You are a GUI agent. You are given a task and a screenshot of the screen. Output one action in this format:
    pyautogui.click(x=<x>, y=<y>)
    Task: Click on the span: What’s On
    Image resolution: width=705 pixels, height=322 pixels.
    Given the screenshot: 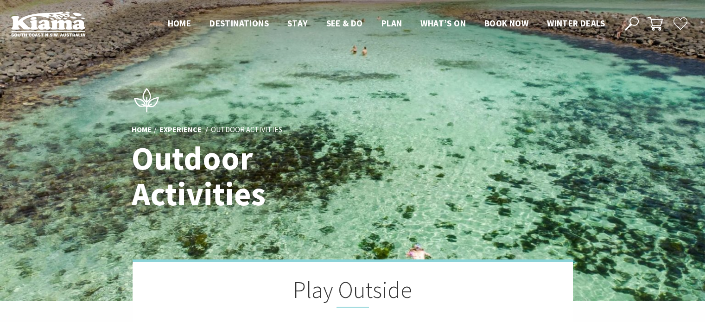 What is the action you would take?
    pyautogui.click(x=443, y=23)
    